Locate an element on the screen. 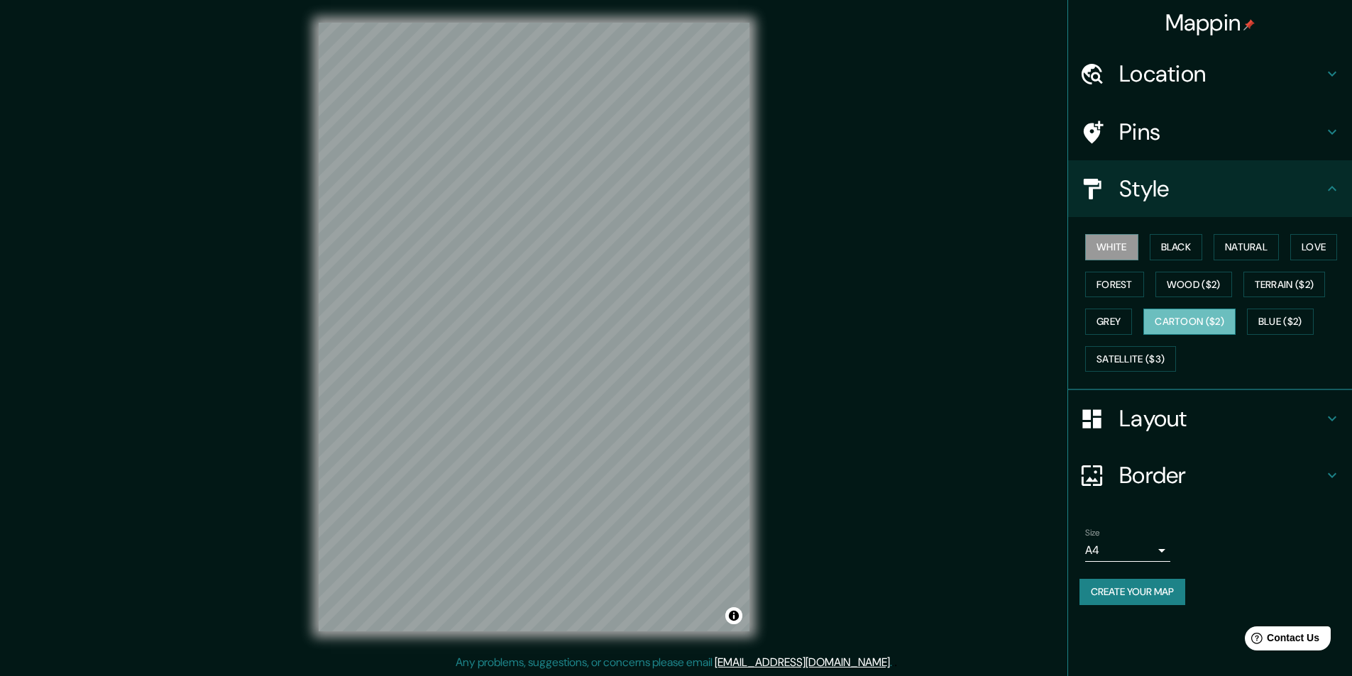 This screenshot has height=676, width=1352. button: White is located at coordinates (1111, 247).